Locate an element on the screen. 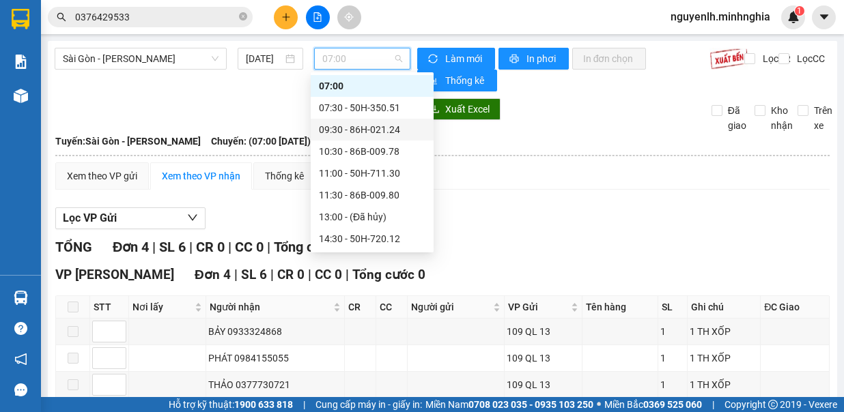 The image size is (844, 412). strong: 0369 525 060 is located at coordinates (672, 405).